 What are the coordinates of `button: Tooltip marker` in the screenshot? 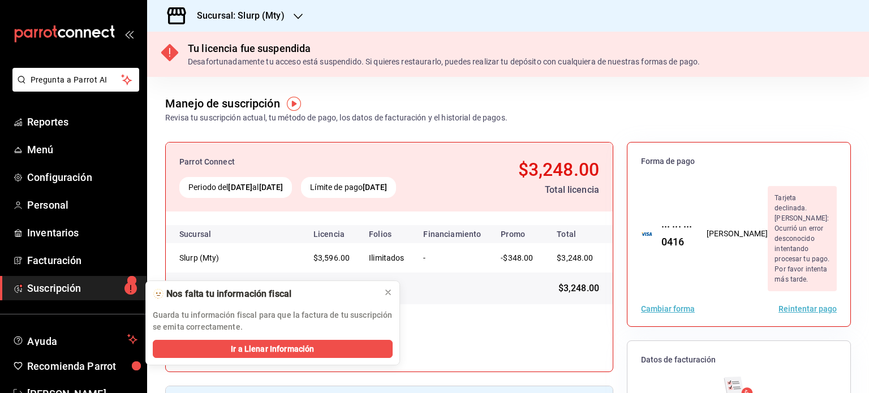 It's located at (294, 104).